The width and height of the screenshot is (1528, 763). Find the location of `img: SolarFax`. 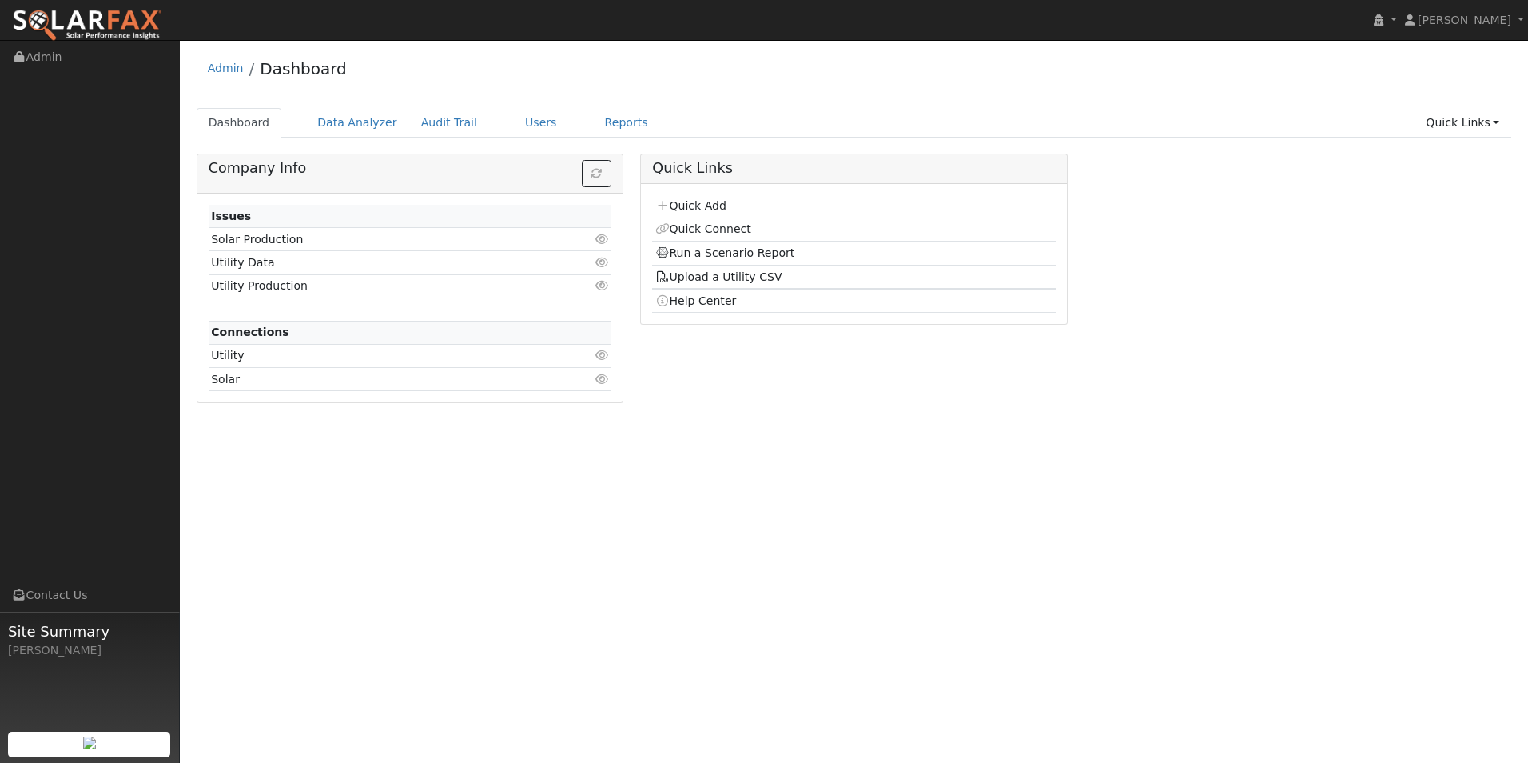

img: SolarFax is located at coordinates (87, 26).